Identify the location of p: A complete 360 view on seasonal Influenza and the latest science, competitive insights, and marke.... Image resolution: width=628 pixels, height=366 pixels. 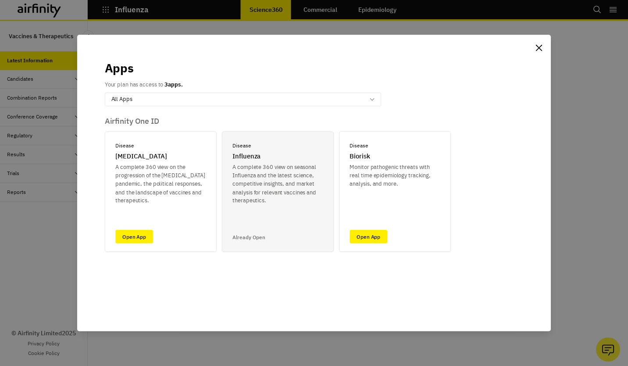
(277, 184).